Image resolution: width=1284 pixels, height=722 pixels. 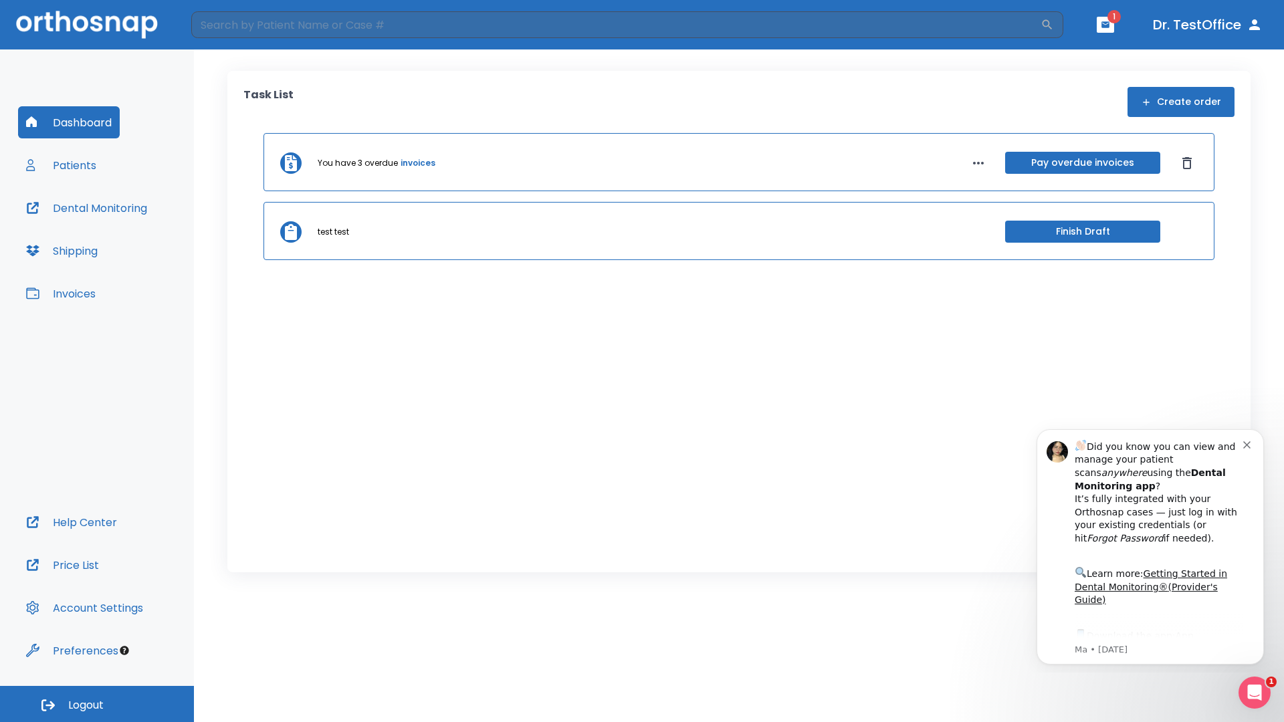 I want to click on img: Profile image for Ma, so click(x=41, y=35).